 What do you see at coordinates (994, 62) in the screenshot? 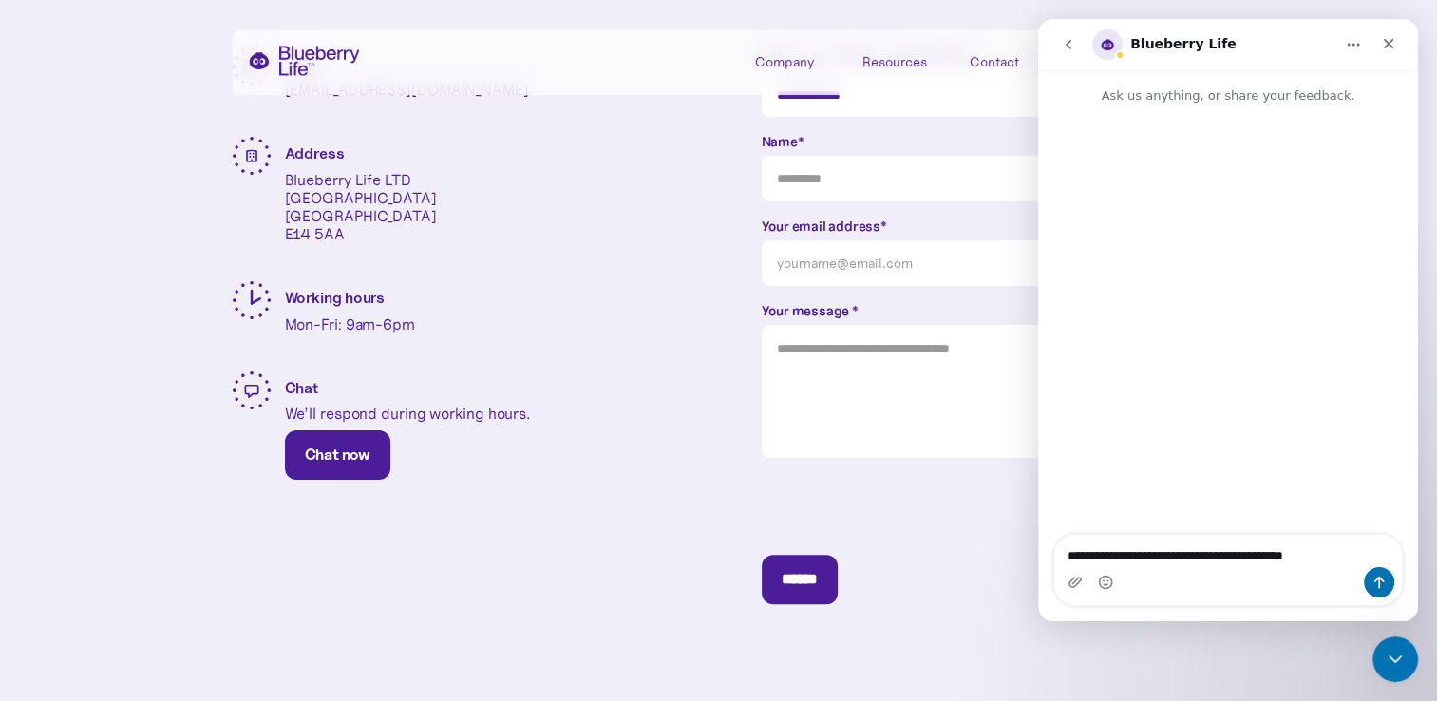
I see `div: Contact` at bounding box center [994, 62].